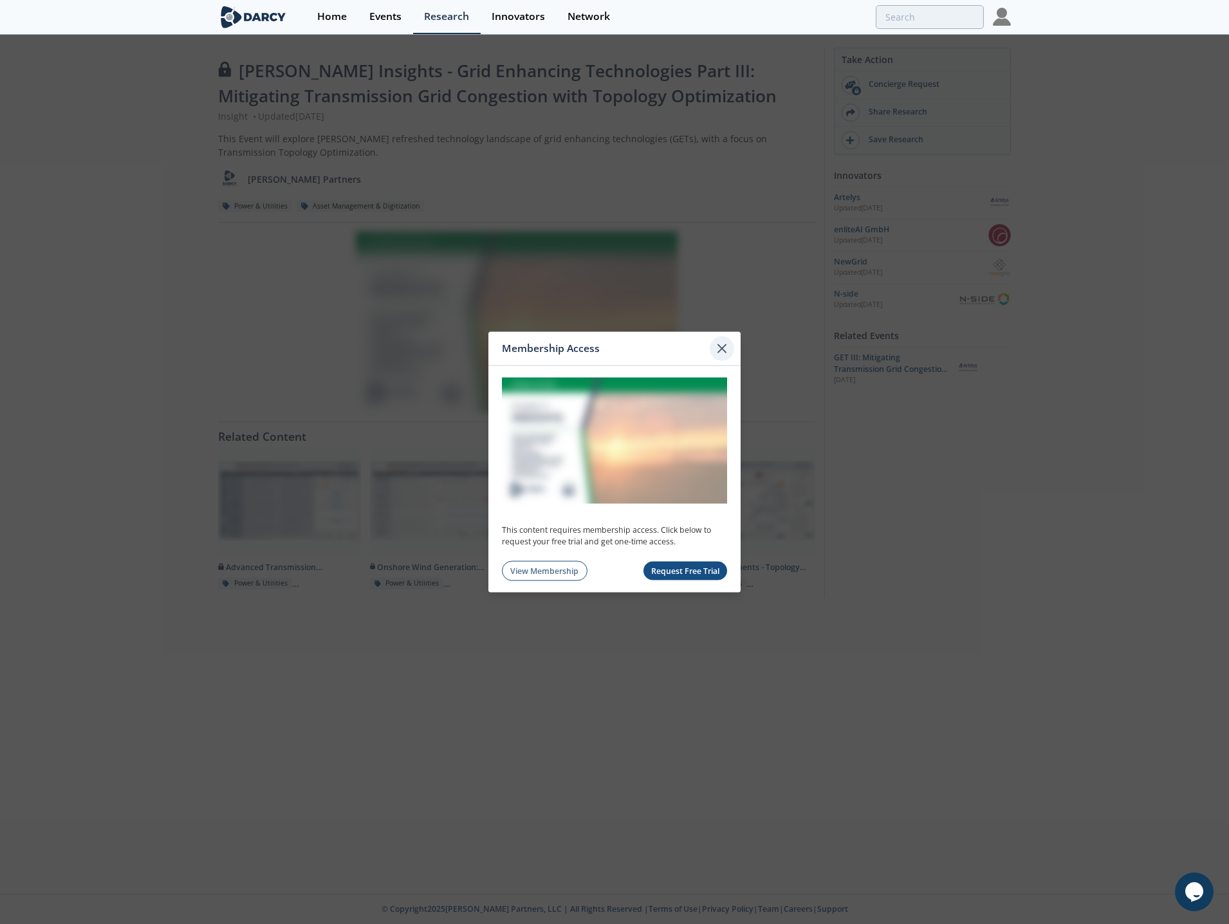 This screenshot has height=924, width=1229. I want to click on div: Membership Access, so click(605, 349).